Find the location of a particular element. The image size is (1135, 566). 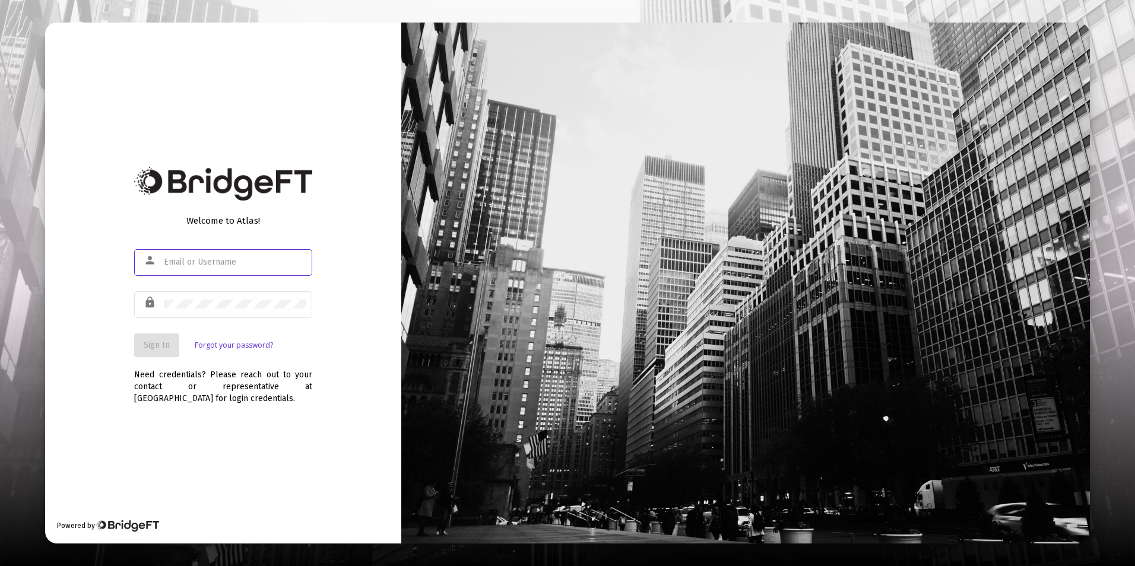

mat-icon: person is located at coordinates (151, 261).